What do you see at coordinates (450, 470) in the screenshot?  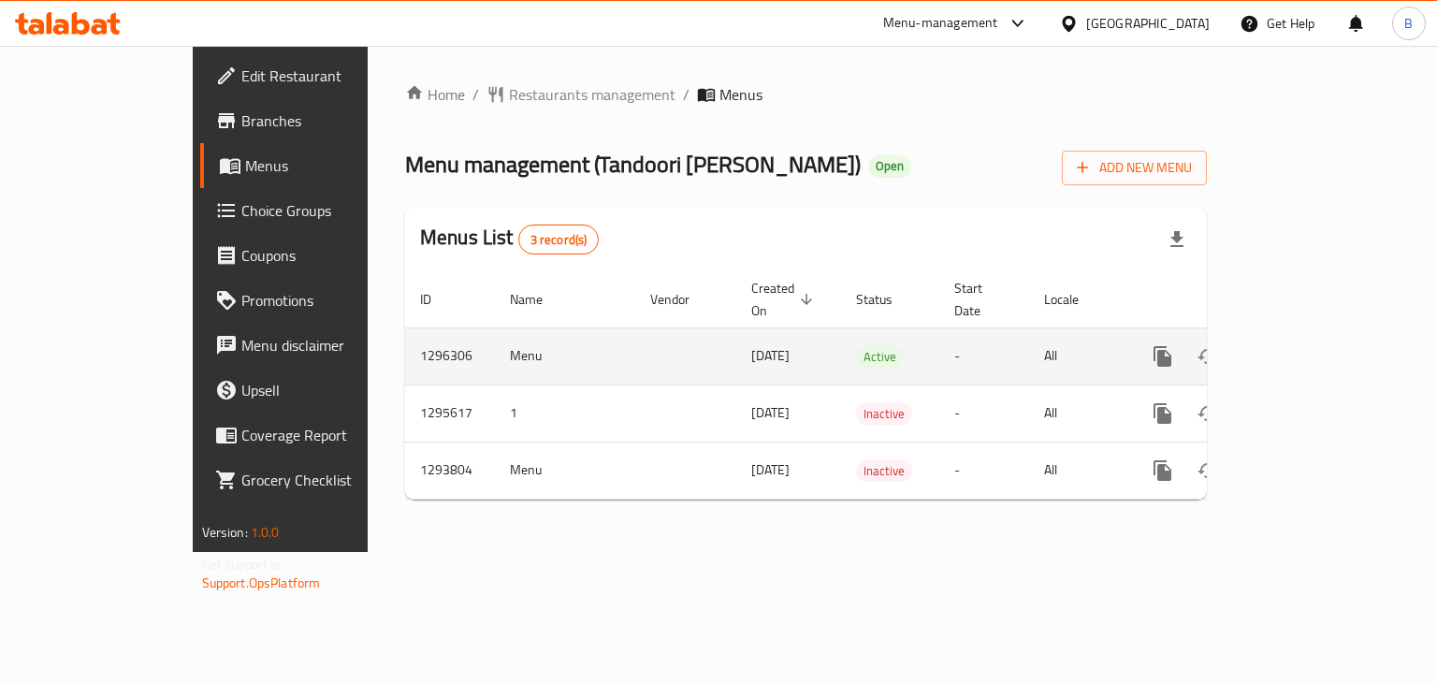 I see `td: 1293804` at bounding box center [450, 470].